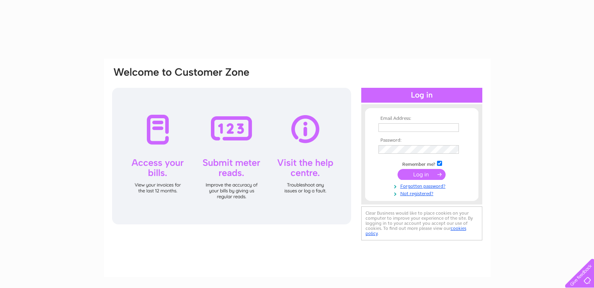 The image size is (594, 288). Describe the element at coordinates (416, 231) in the screenshot. I see `a: cookies policy` at that location.